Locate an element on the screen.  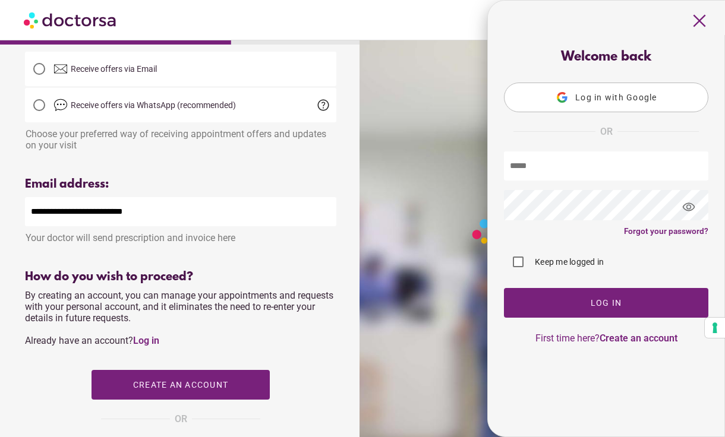
span: visibility is located at coordinates (689, 207).